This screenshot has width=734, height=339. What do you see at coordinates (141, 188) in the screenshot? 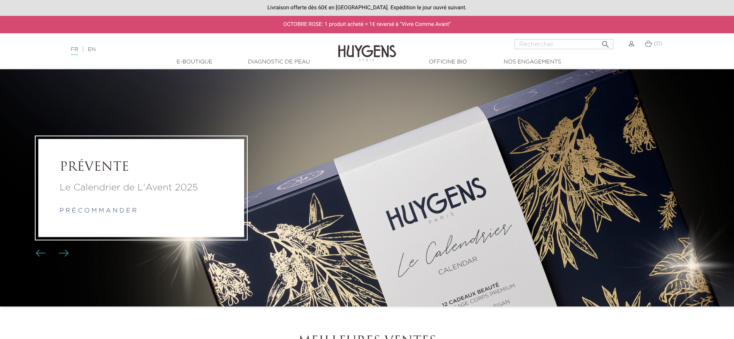
I see `p: Le Calendrier de L'Avent 2025` at bounding box center [141, 188].